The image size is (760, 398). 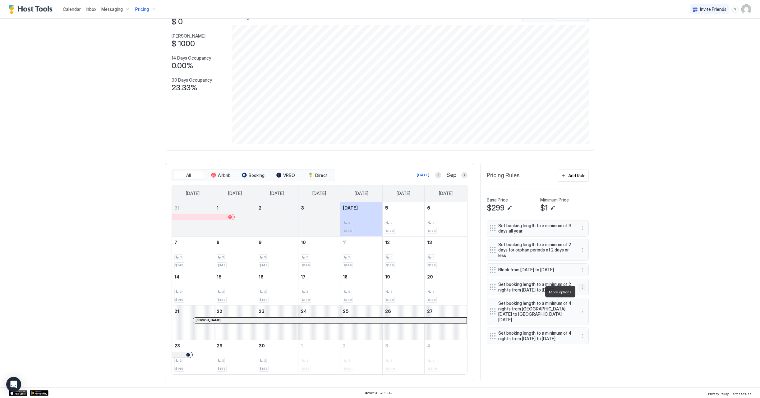 What do you see at coordinates (277, 288) in the screenshot?
I see `td: September 16, 2025` at bounding box center [277, 288].